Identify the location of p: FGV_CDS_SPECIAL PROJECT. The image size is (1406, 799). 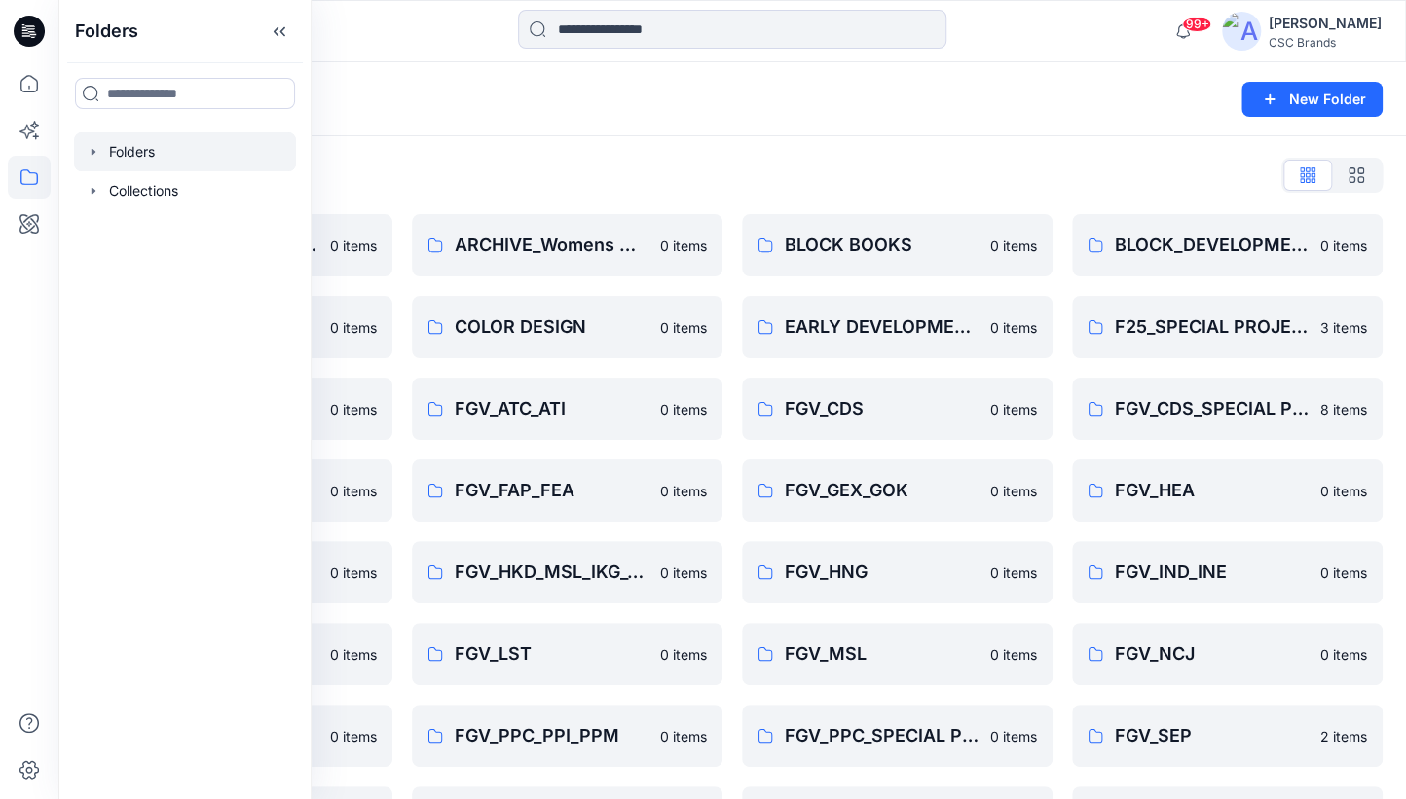
(1211, 409).